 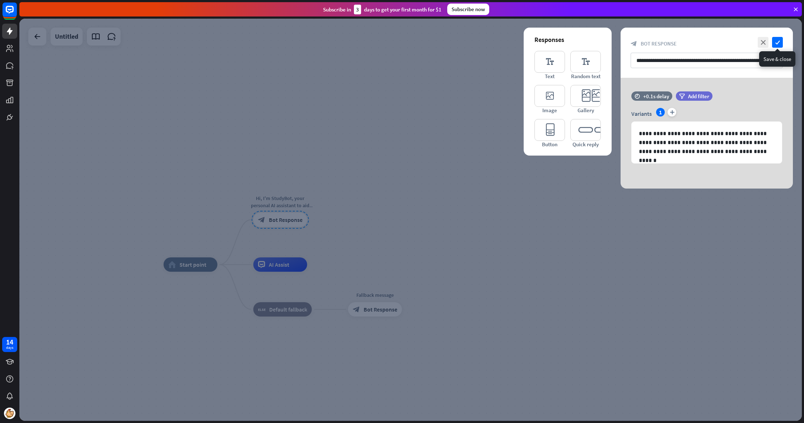 What do you see at coordinates (641, 114) in the screenshot?
I see `span: Variants` at bounding box center [641, 114].